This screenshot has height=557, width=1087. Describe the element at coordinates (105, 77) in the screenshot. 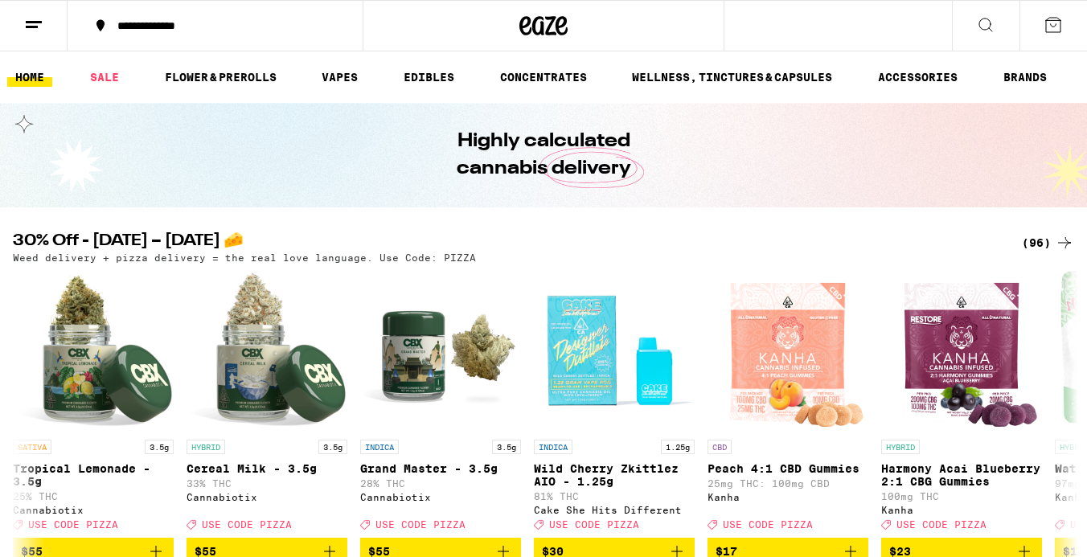

I see `a: SALE` at that location.